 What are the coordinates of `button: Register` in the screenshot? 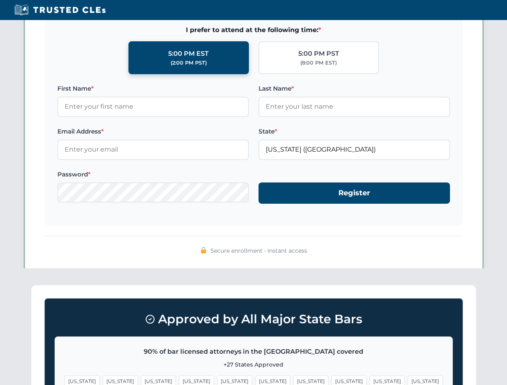 It's located at (354, 193).